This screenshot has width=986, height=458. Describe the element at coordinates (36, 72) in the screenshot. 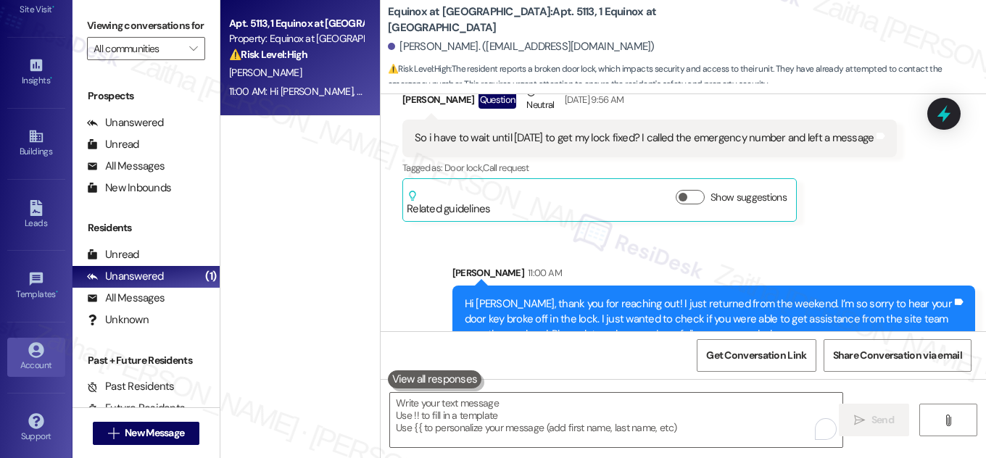

I see `a: Insights •` at that location.